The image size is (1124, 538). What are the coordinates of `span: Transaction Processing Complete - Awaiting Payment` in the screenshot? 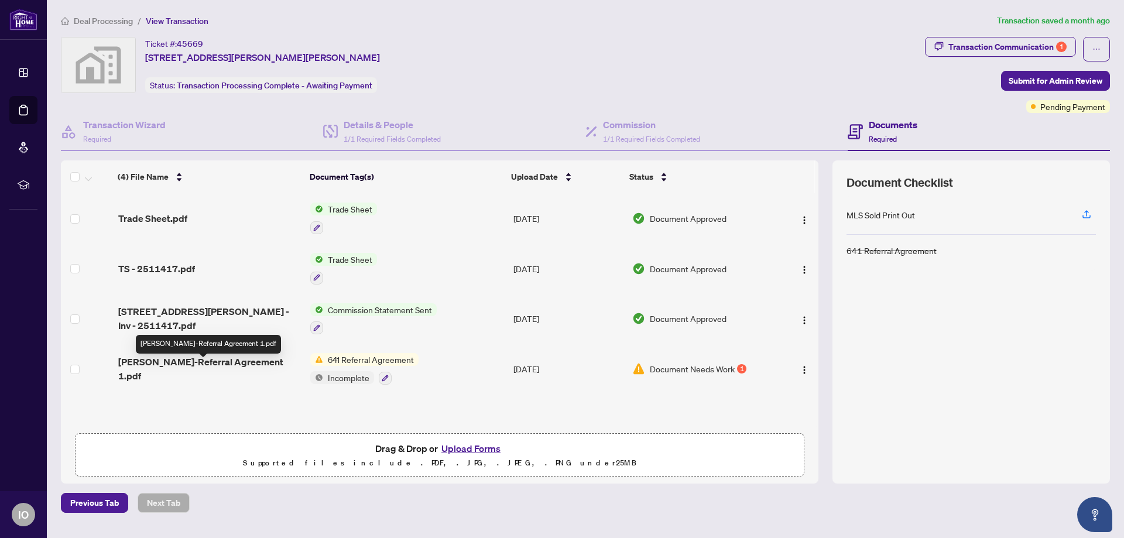 It's located at (275, 85).